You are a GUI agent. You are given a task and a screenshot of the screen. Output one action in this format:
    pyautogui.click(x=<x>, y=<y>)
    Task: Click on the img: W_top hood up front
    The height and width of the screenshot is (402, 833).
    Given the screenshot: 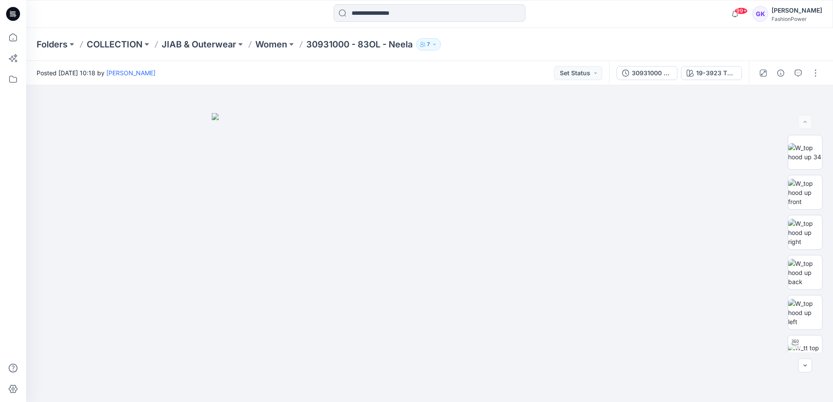 What is the action you would take?
    pyautogui.click(x=805, y=193)
    